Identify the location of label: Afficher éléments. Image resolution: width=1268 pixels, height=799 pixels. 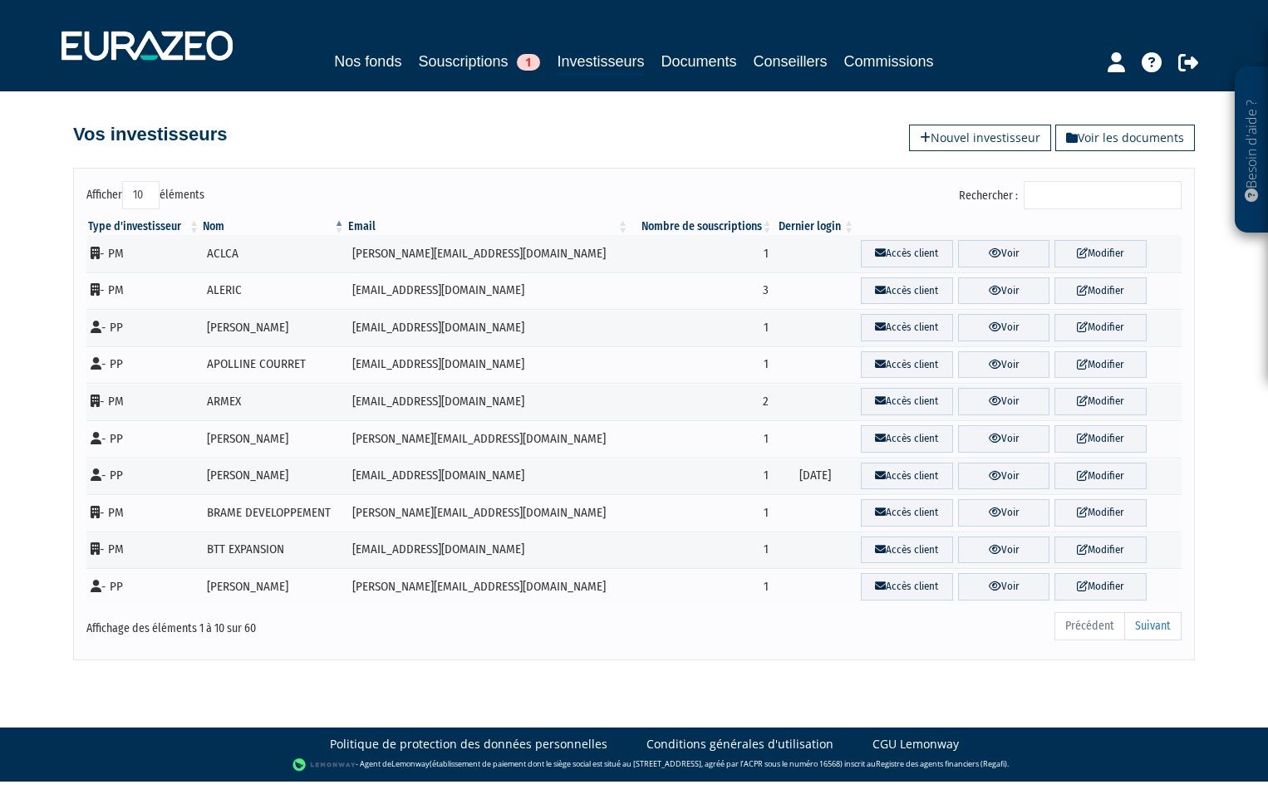
(145, 195).